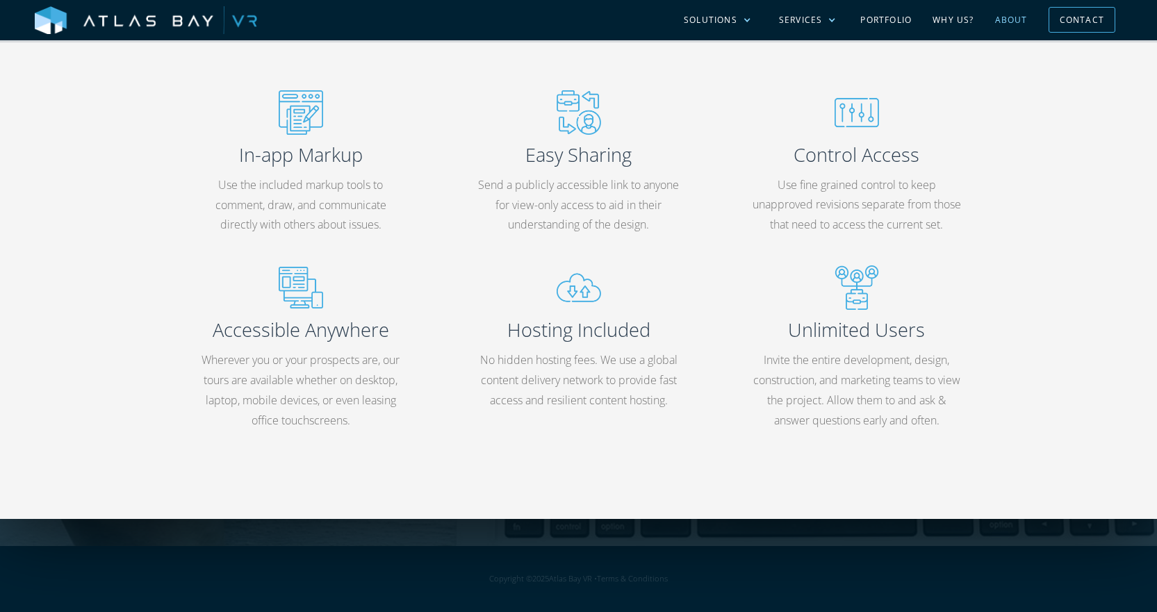  What do you see at coordinates (579, 205) in the screenshot?
I see `p: Send a publicly accessible link to anyone for view-only access to aid in their understanding of t...` at bounding box center [579, 205].